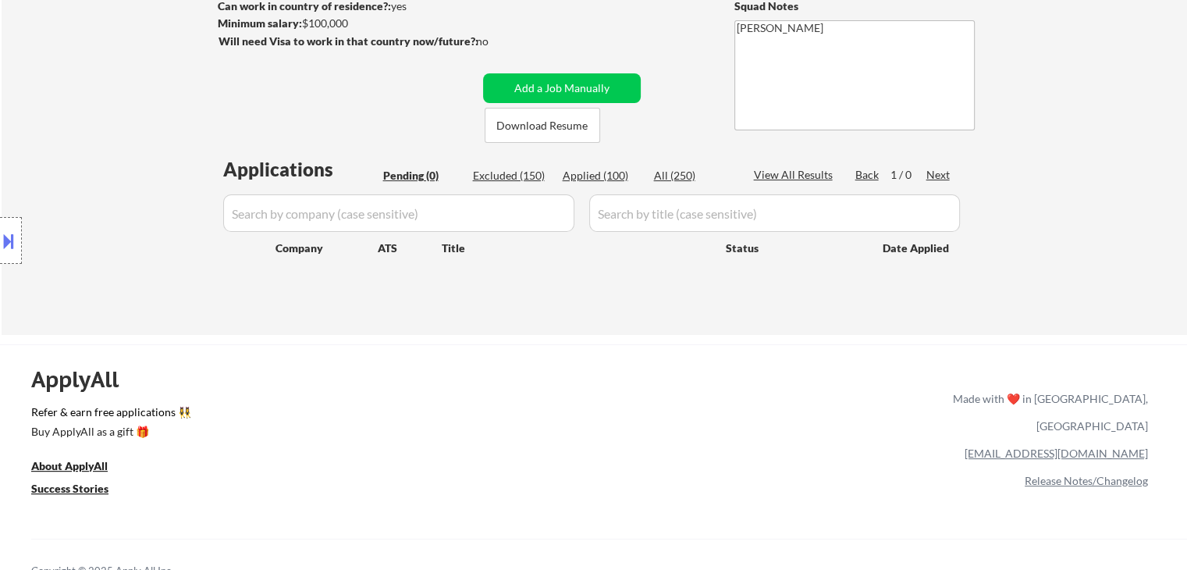 The image size is (1187, 570). Describe the element at coordinates (69, 465) in the screenshot. I see `u: About ApplyAll` at that location.